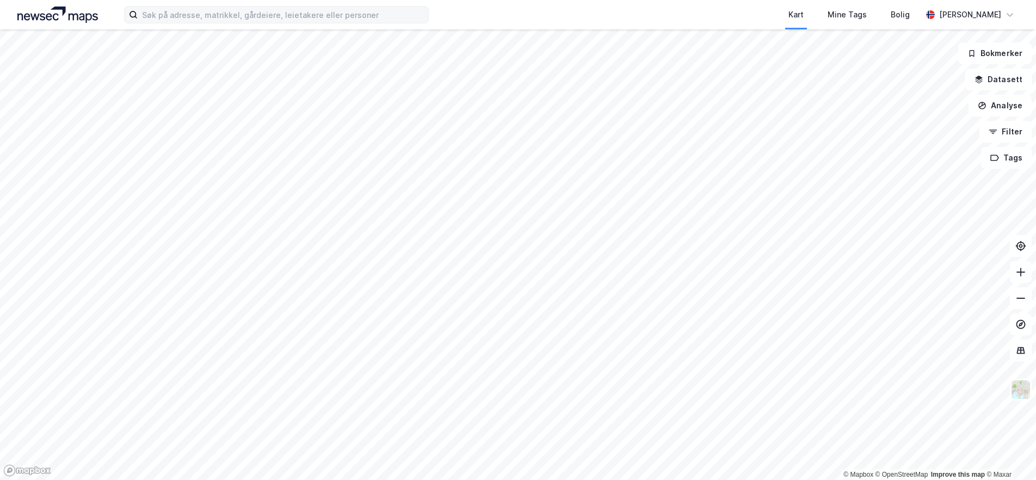 The width and height of the screenshot is (1036, 480). I want to click on input: Søk på adresse, matrikkel, gårdeiere, leietakere eller personer, so click(283, 15).